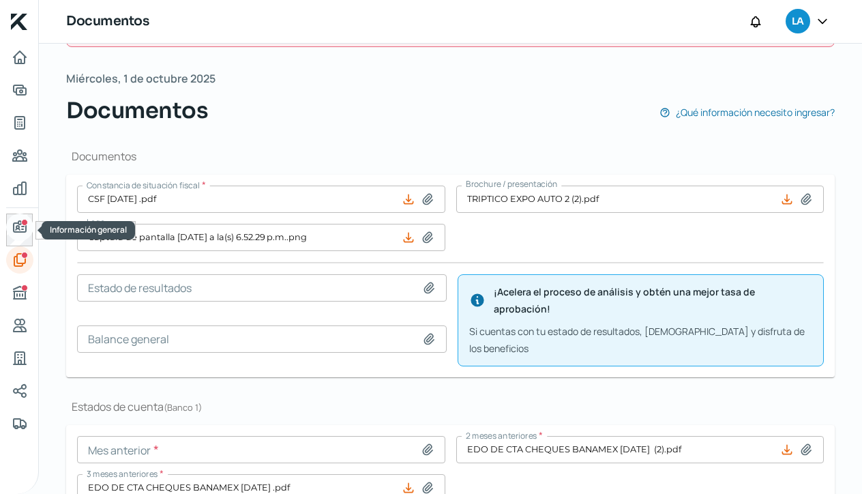  What do you see at coordinates (797, 22) in the screenshot?
I see `span: LA` at bounding box center [797, 22].